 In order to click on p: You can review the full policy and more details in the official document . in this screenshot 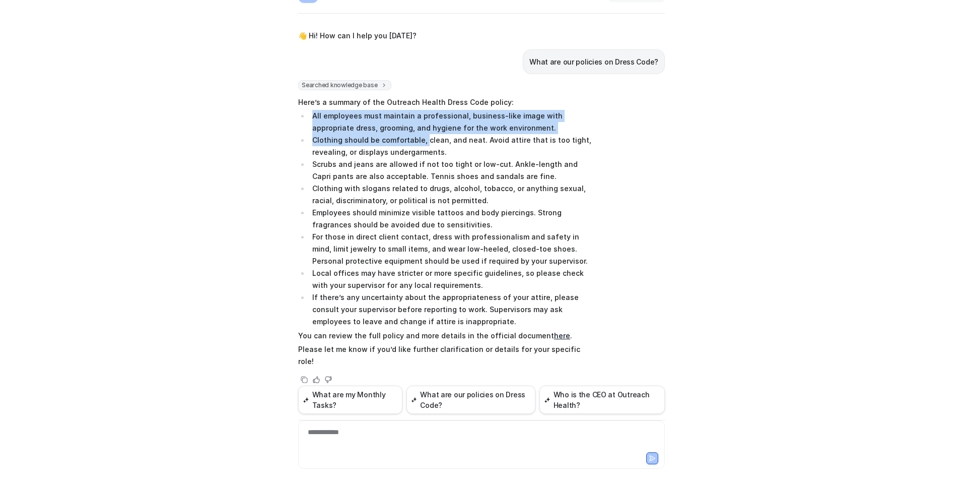, I will do `click(445, 335)`.